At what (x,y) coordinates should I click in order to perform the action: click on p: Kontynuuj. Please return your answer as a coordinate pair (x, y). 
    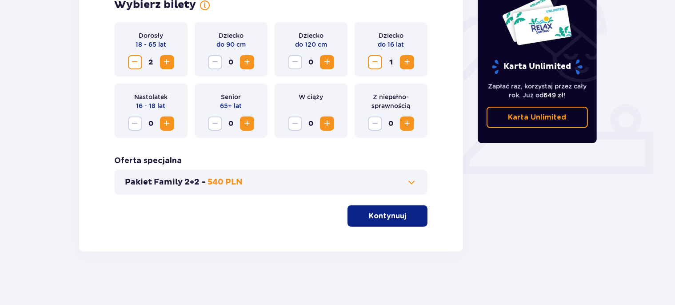
    Looking at the image, I should click on (388, 216).